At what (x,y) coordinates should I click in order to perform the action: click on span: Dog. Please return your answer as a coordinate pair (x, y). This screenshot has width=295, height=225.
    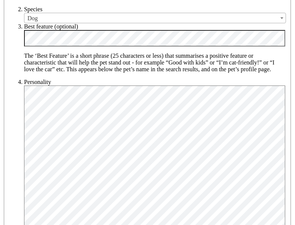
    Looking at the image, I should click on (155, 18).